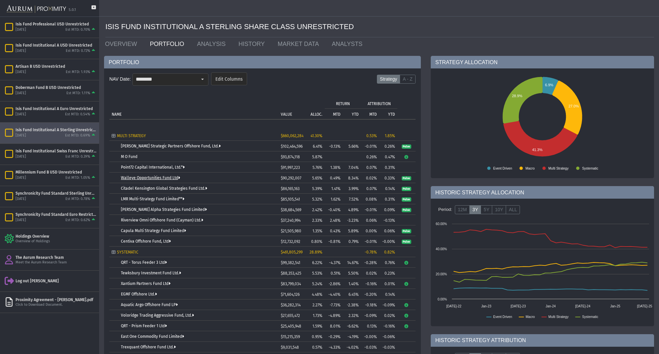 This screenshot has width=659, height=354. What do you see at coordinates (559, 168) in the screenshot?
I see `text: Multi Strategy` at bounding box center [559, 168].